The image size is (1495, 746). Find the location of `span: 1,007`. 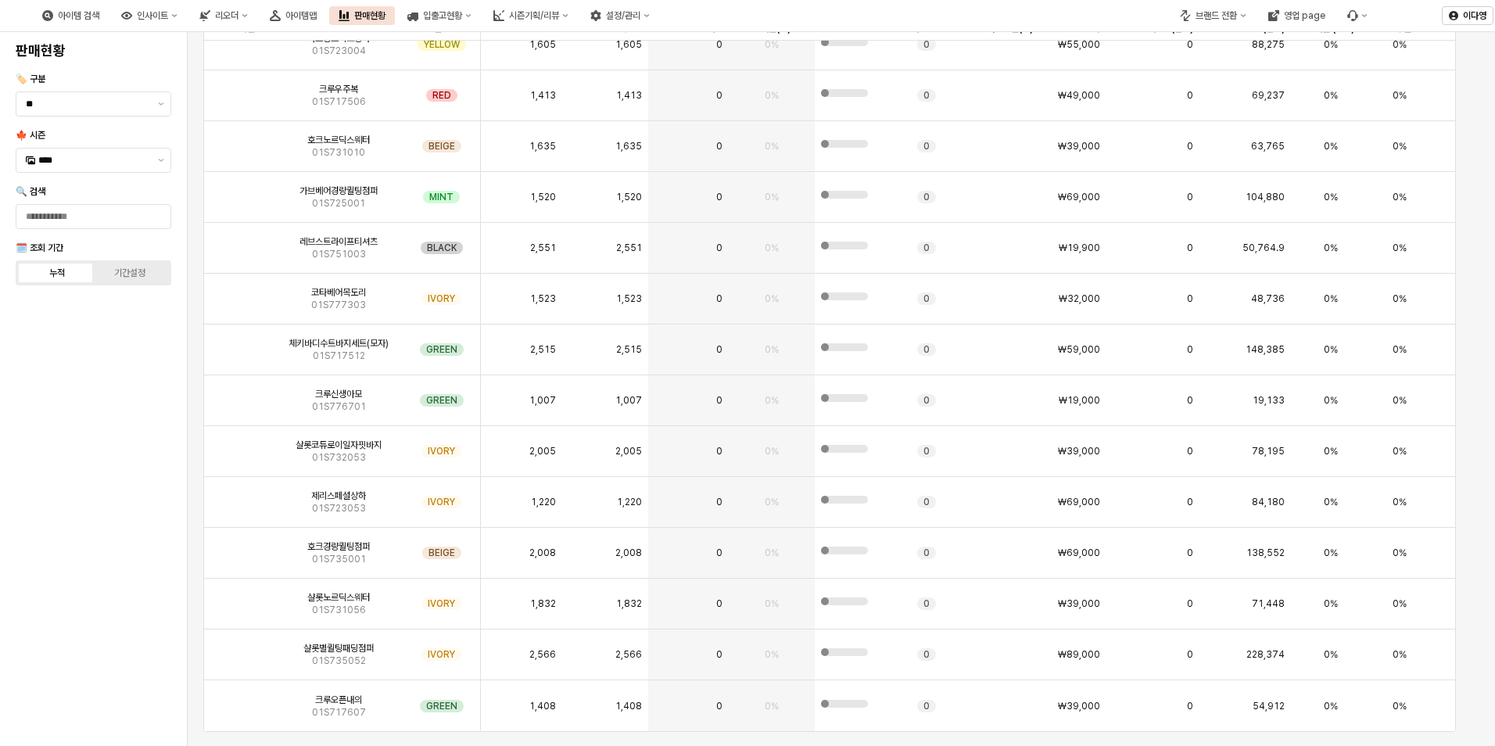

span: 1,007 is located at coordinates (543, 400).